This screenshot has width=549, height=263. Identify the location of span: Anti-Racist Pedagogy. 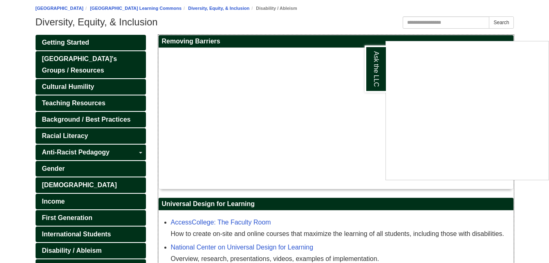
(76, 152).